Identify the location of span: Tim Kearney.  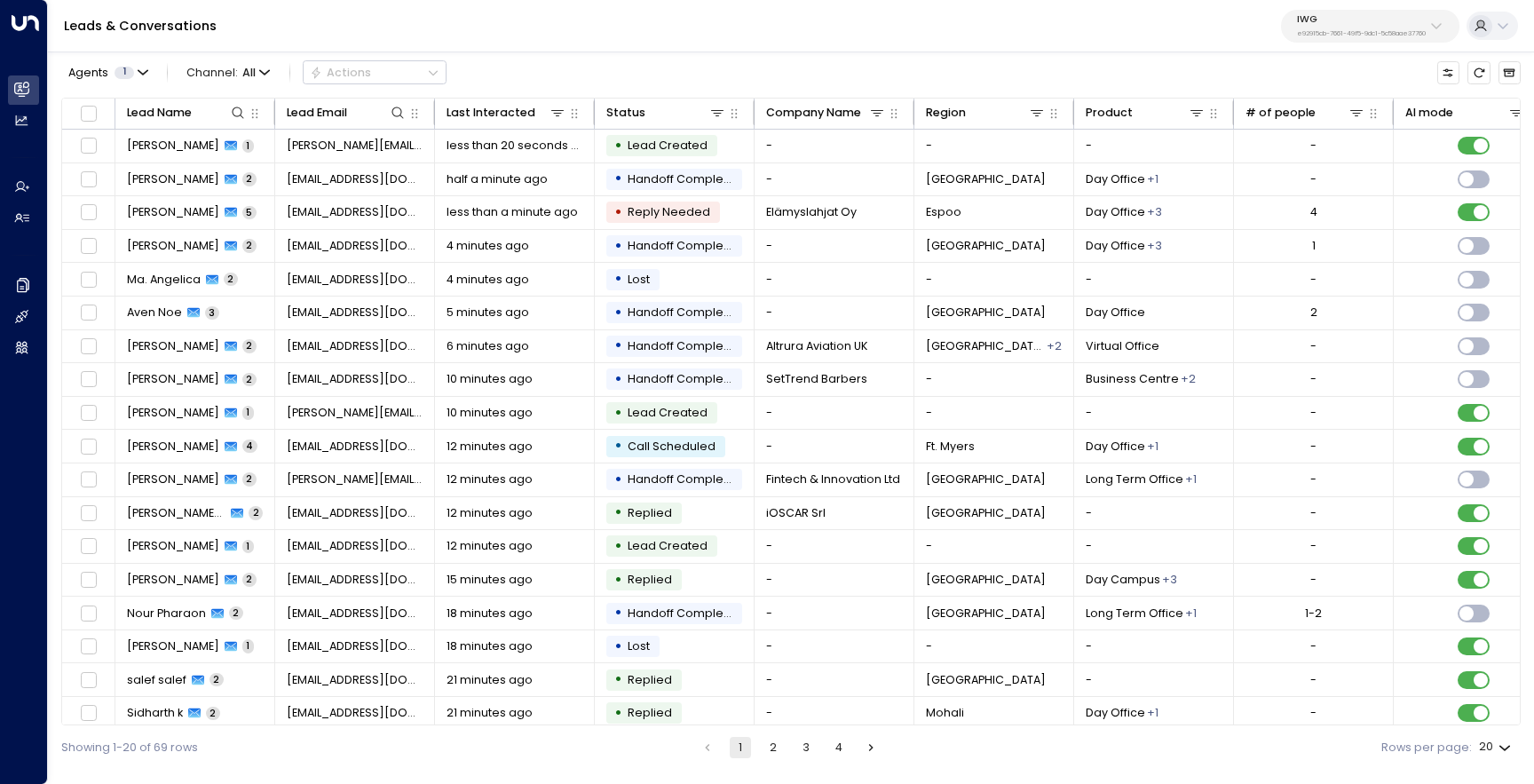
(173, 146).